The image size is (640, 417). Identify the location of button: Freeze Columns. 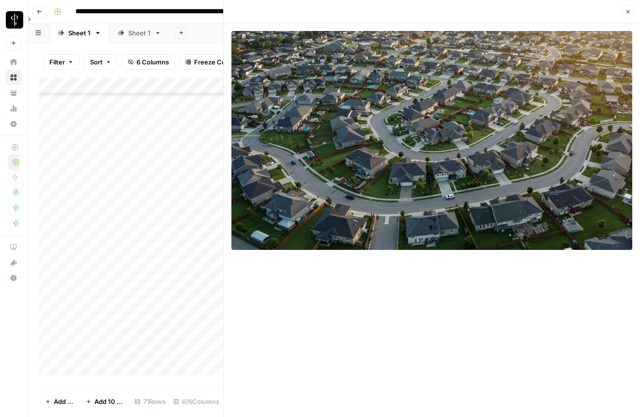
(214, 62).